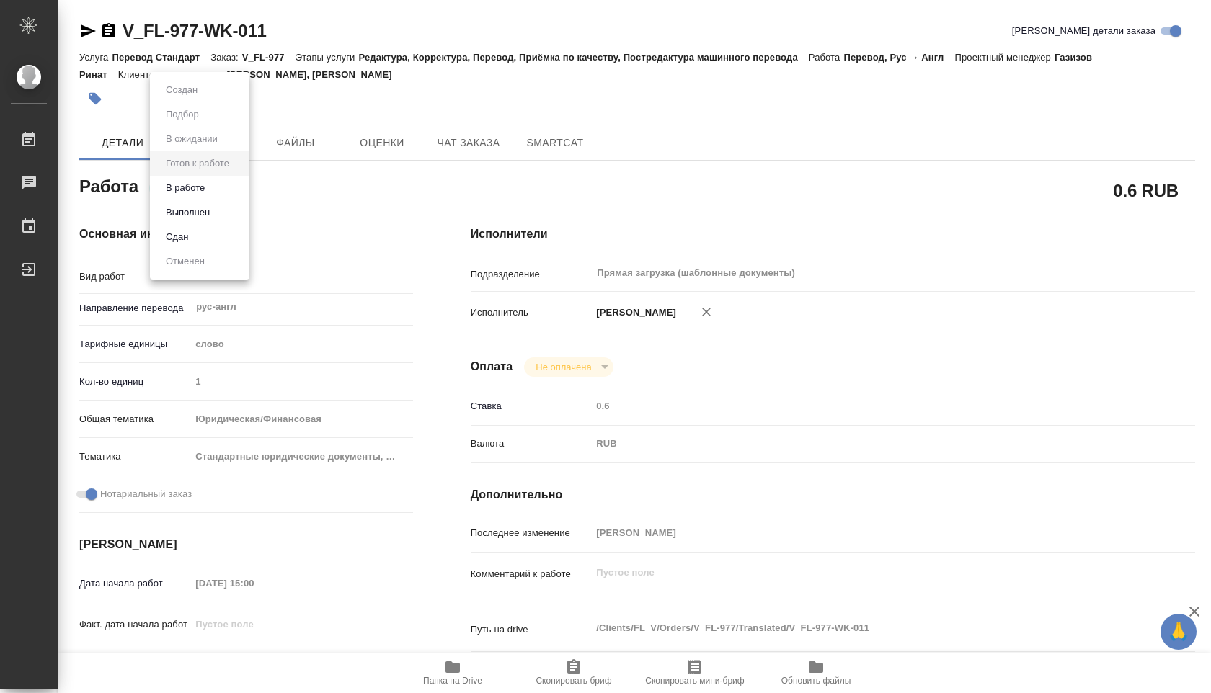 The width and height of the screenshot is (1211, 693). What do you see at coordinates (177, 237) in the screenshot?
I see `button: Сдан` at bounding box center [177, 237].